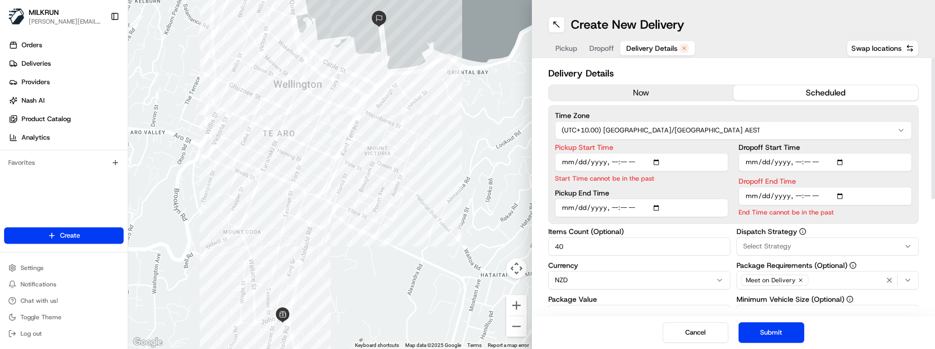 The width and height of the screenshot is (935, 349). What do you see at coordinates (36, 64) in the screenshot?
I see `span: Deliveries` at bounding box center [36, 64].